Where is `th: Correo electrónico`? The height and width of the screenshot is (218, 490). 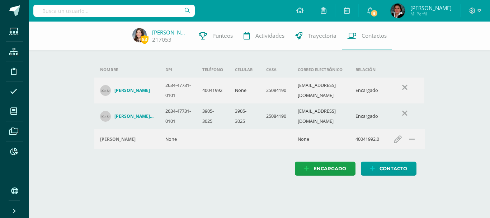
th: Correo electrónico is located at coordinates (321, 70).